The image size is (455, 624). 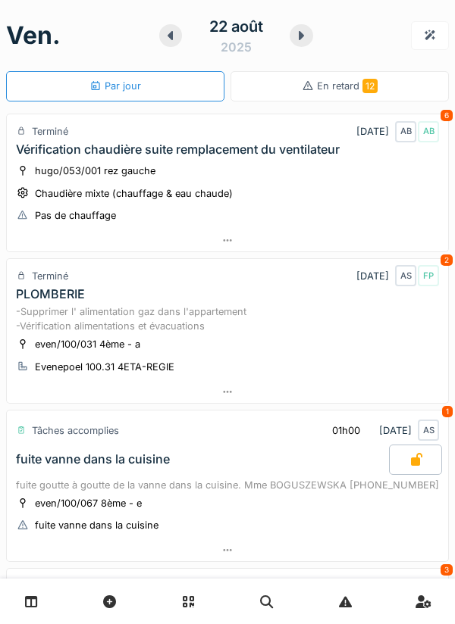 I want to click on span: En retard, so click(x=347, y=86).